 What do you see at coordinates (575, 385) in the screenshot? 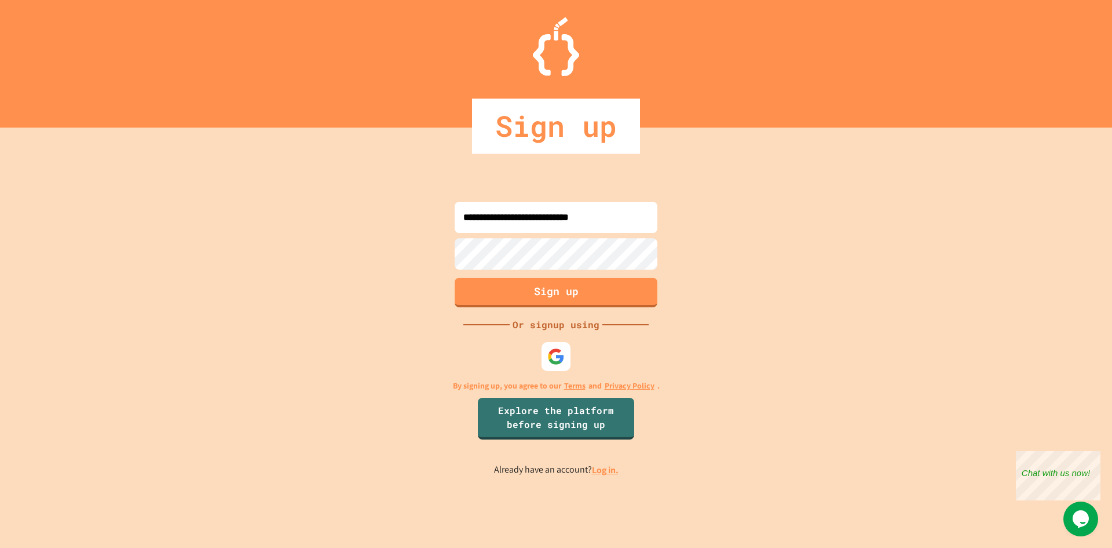
I see `a: Terms` at bounding box center [575, 385].